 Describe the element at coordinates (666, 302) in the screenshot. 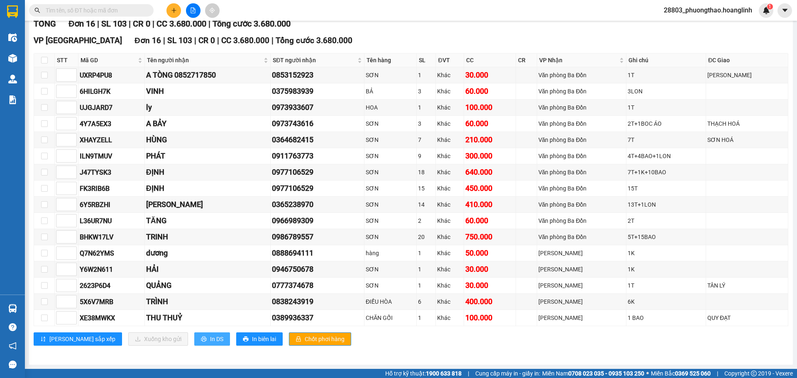

I see `div: 6K` at that location.